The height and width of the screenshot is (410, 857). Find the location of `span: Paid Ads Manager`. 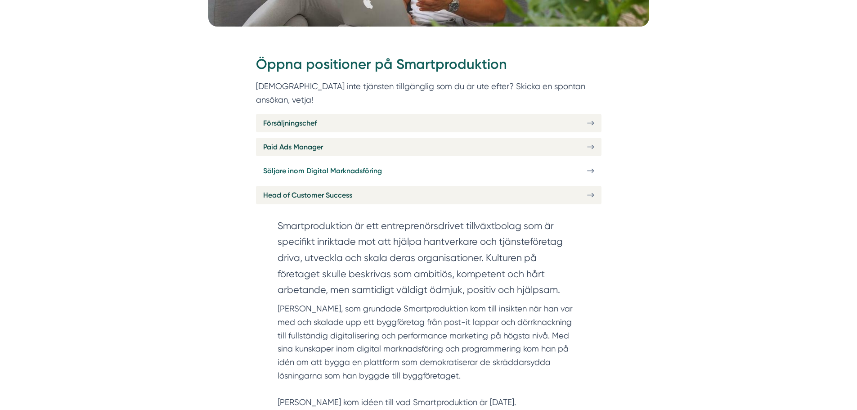

span: Paid Ads Manager is located at coordinates (293, 147).